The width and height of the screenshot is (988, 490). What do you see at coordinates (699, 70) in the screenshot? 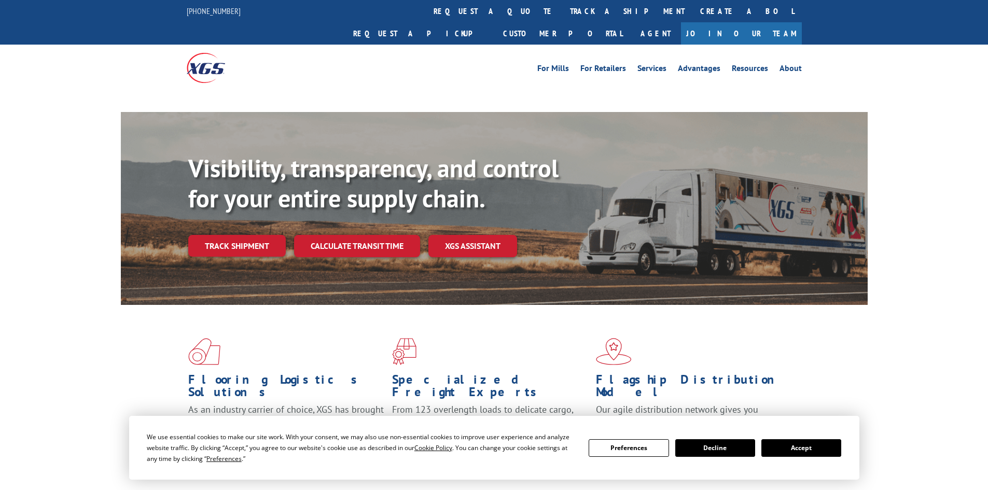
I see `a: Advantages` at bounding box center [699, 70].